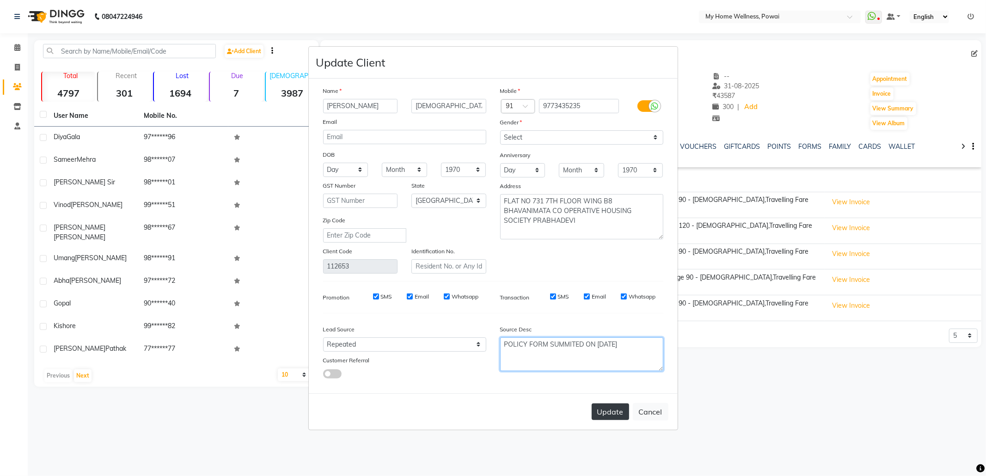 The width and height of the screenshot is (986, 476). I want to click on label: Promotion, so click(337, 298).